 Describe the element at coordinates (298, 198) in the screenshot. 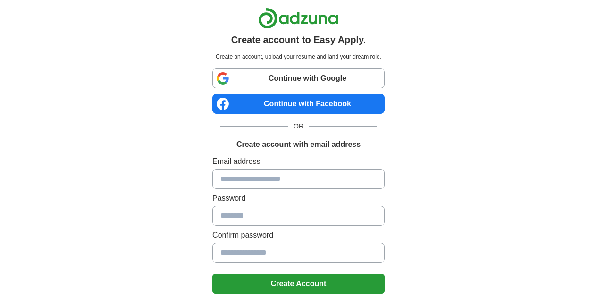

I see `label: Password` at that location.